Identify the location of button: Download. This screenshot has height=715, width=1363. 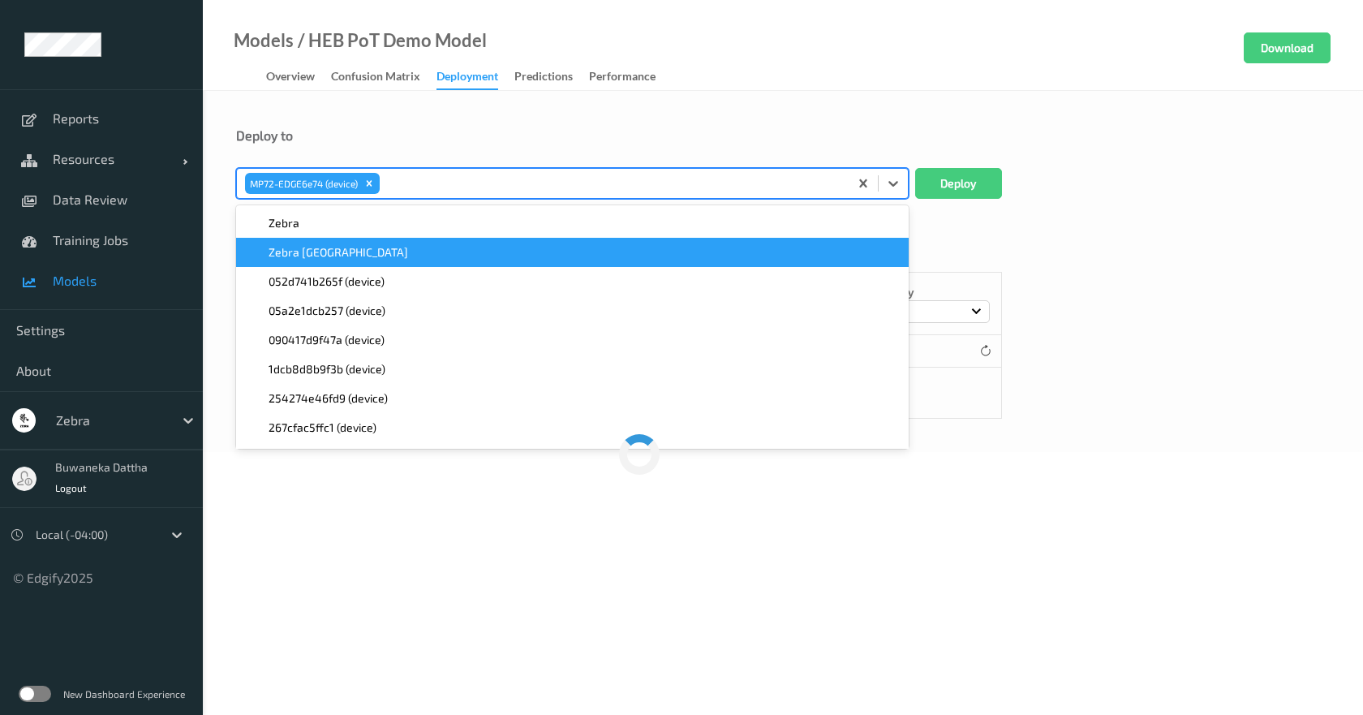
(1287, 48).